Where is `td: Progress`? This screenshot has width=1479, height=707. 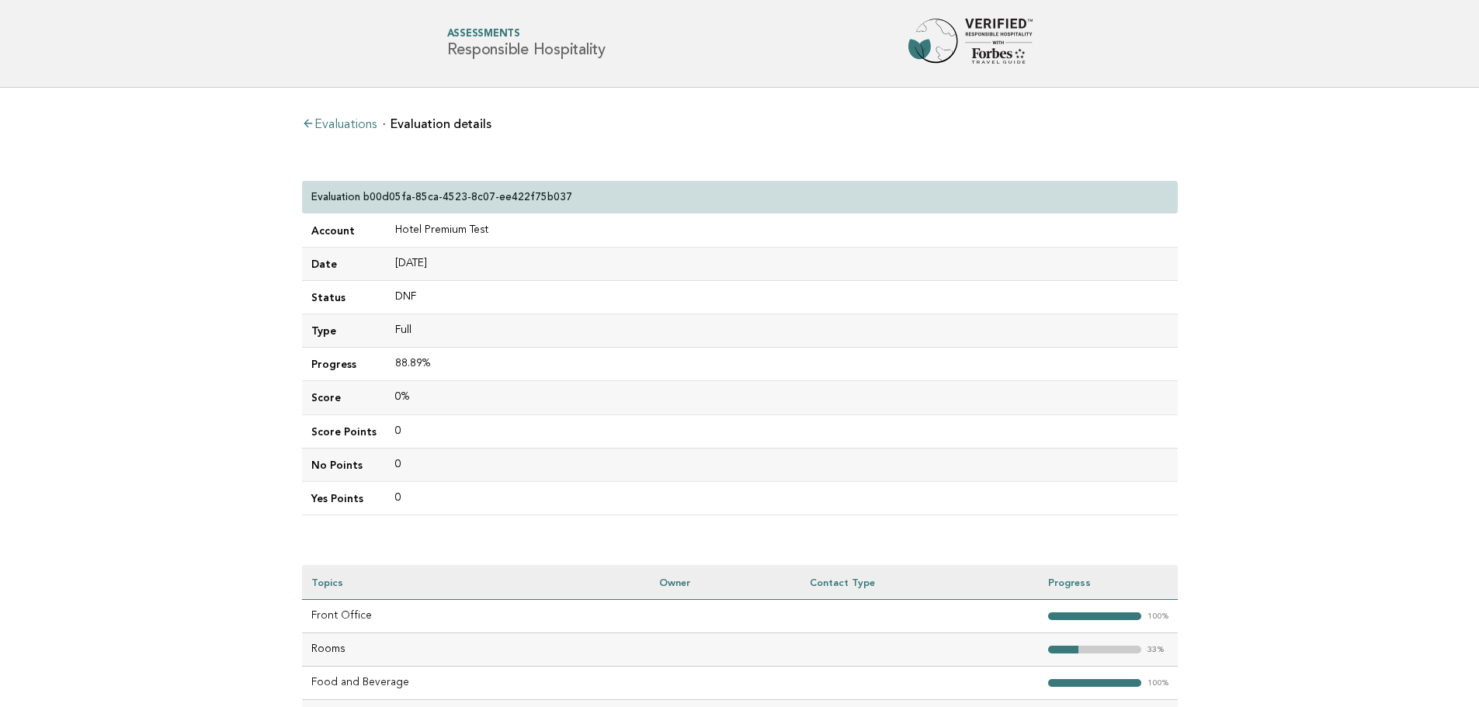
td: Progress is located at coordinates (344, 364).